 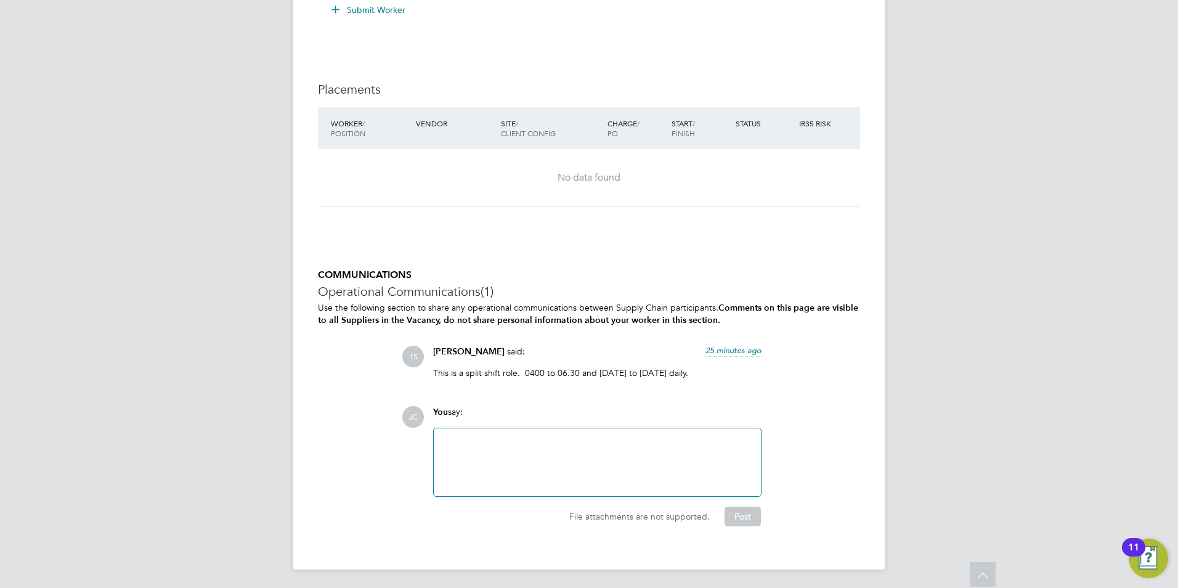 I want to click on div: Start, so click(x=701, y=128).